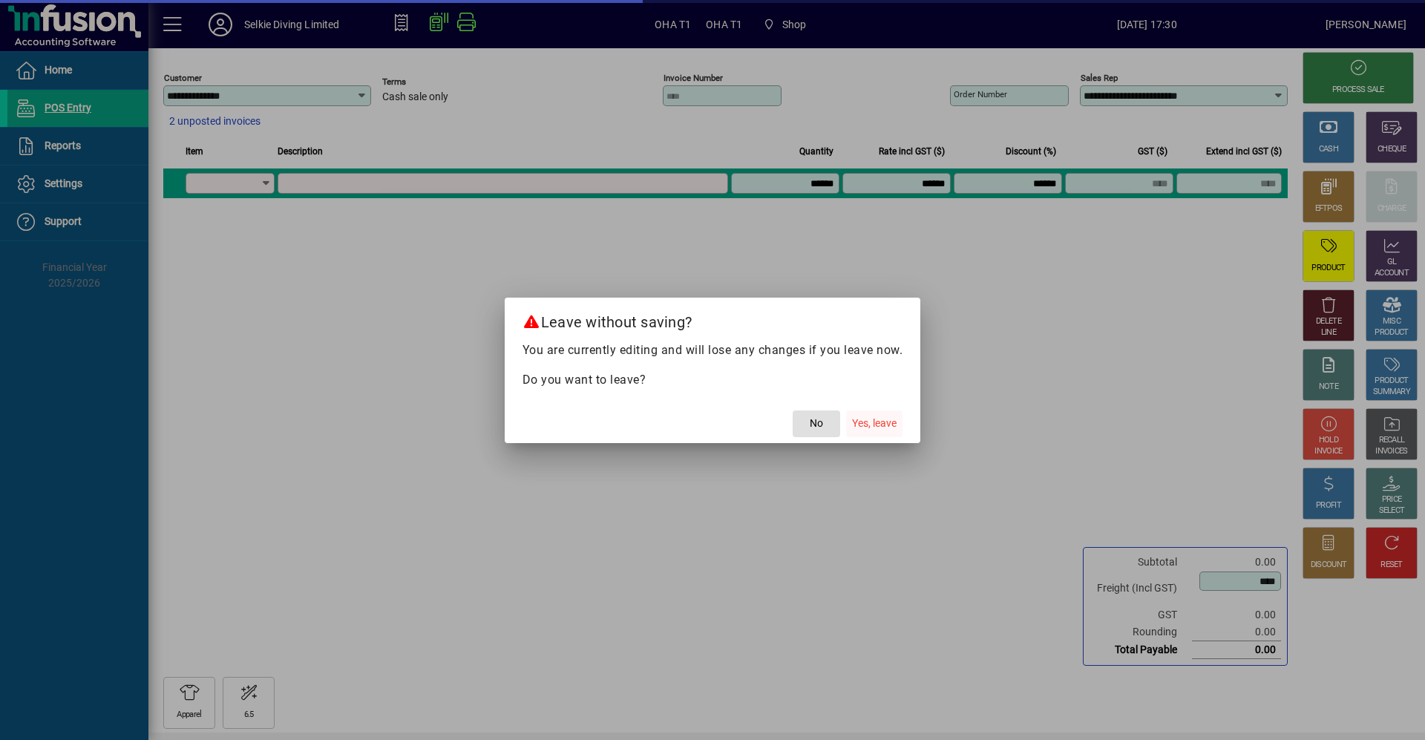 The image size is (1425, 740). Describe the element at coordinates (712, 380) in the screenshot. I see `p: Do you want to leave?` at that location.